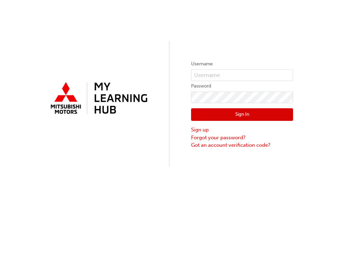  I want to click on label: Username, so click(242, 64).